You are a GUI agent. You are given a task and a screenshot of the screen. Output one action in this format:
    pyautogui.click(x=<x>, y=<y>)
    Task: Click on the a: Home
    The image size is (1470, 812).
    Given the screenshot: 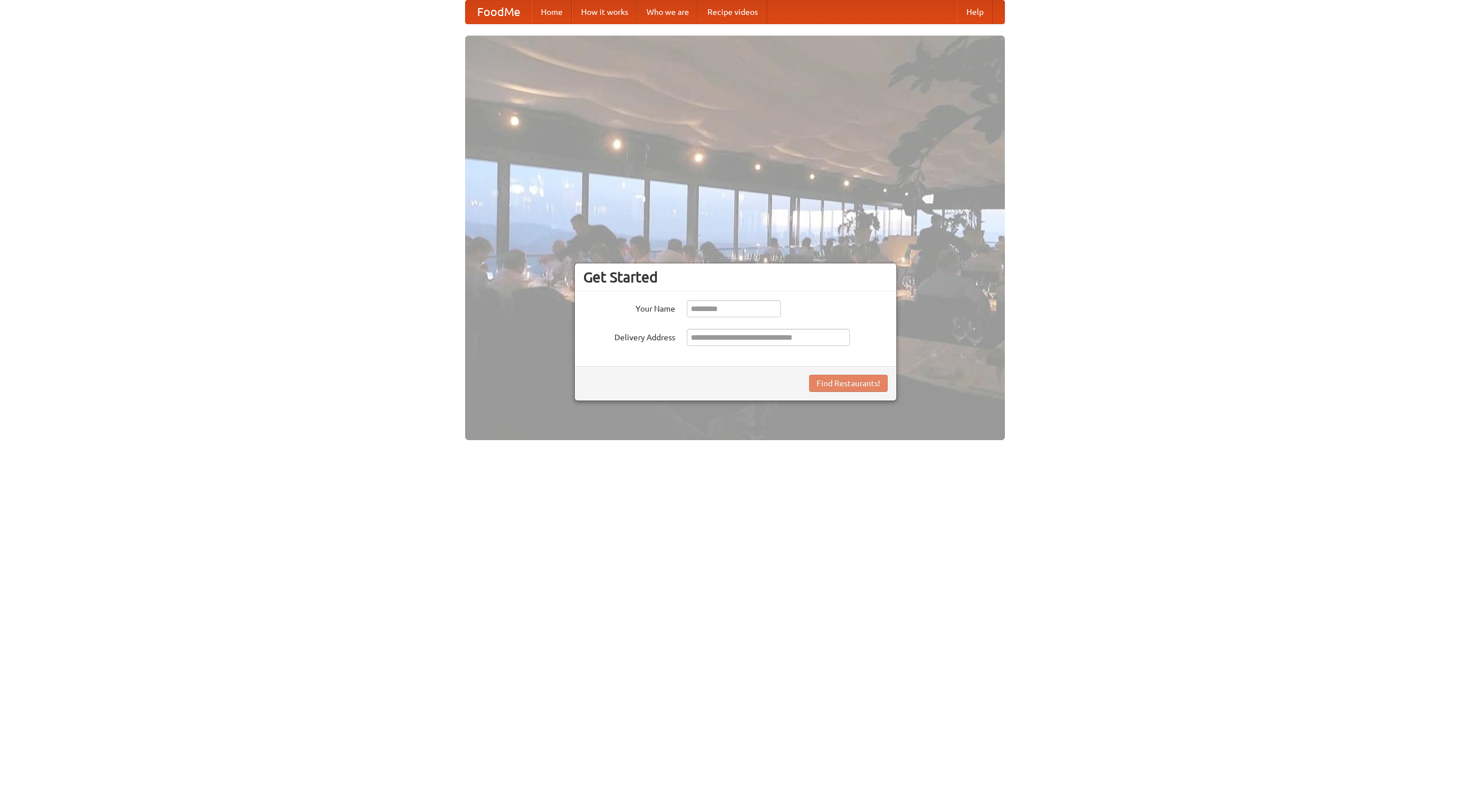 What is the action you would take?
    pyautogui.click(x=552, y=12)
    